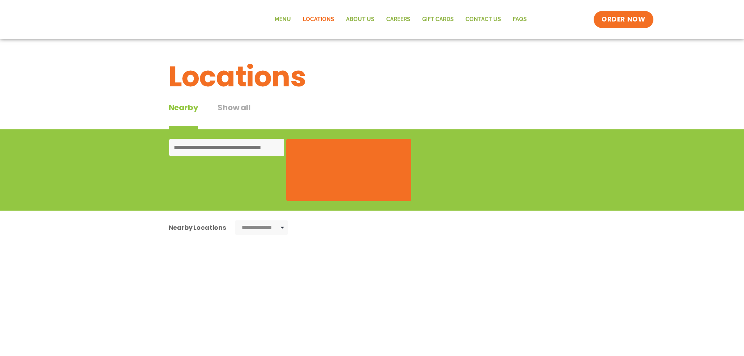 This screenshot has width=744, height=356. What do you see at coordinates (283, 20) in the screenshot?
I see `a: Menu` at bounding box center [283, 20].